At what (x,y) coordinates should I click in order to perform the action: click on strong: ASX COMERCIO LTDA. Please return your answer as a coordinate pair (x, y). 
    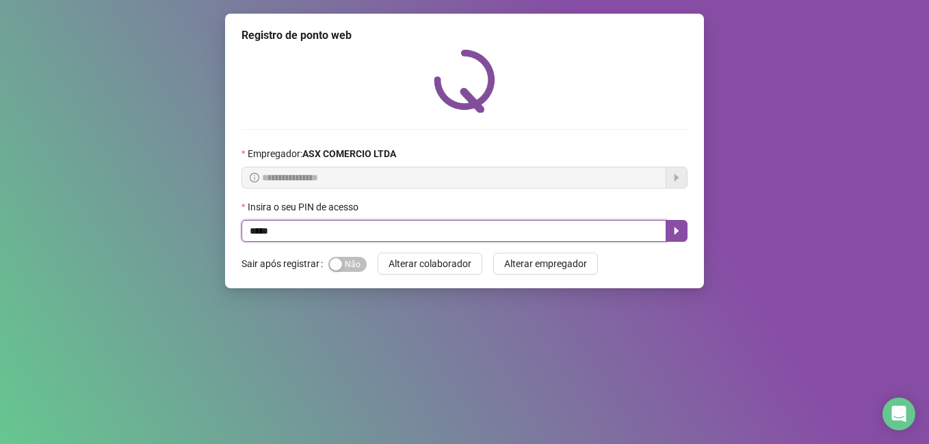
    Looking at the image, I should click on (349, 154).